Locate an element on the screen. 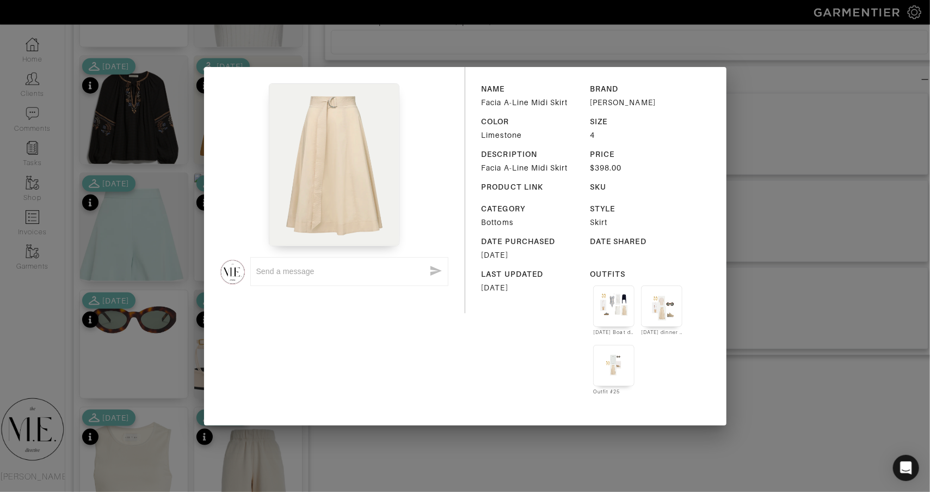 The width and height of the screenshot is (930, 492). img: Outfit May 21st dinner at local restaurant is located at coordinates (662, 306).